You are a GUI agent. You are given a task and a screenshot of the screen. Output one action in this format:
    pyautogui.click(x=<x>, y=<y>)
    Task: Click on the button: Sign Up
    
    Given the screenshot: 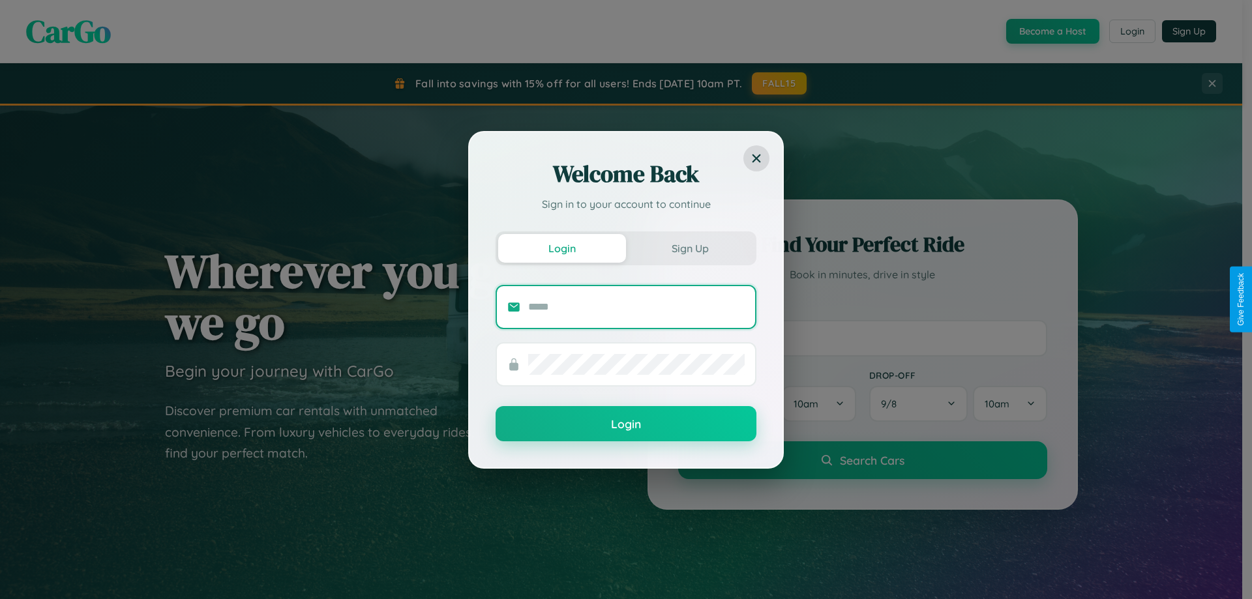 What is the action you would take?
    pyautogui.click(x=690, y=248)
    